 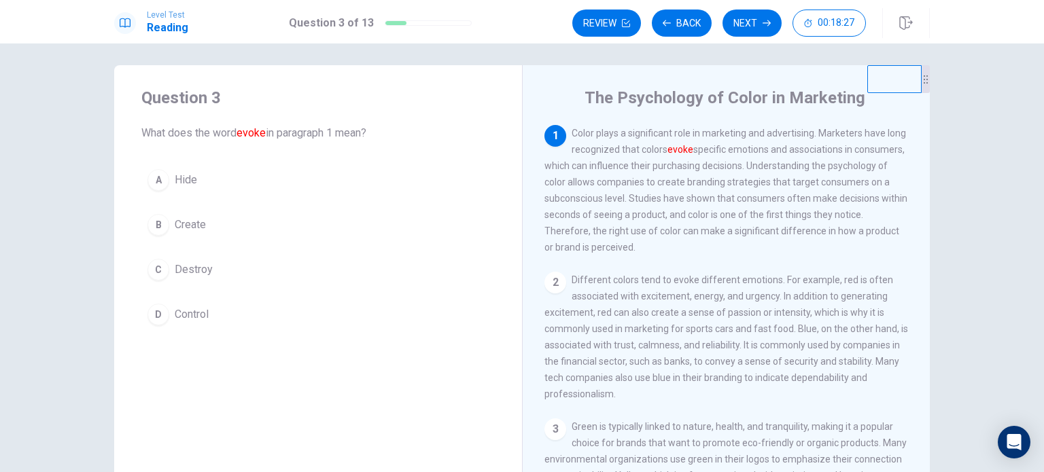 What do you see at coordinates (318, 225) in the screenshot?
I see `button: BCreate` at bounding box center [318, 225].